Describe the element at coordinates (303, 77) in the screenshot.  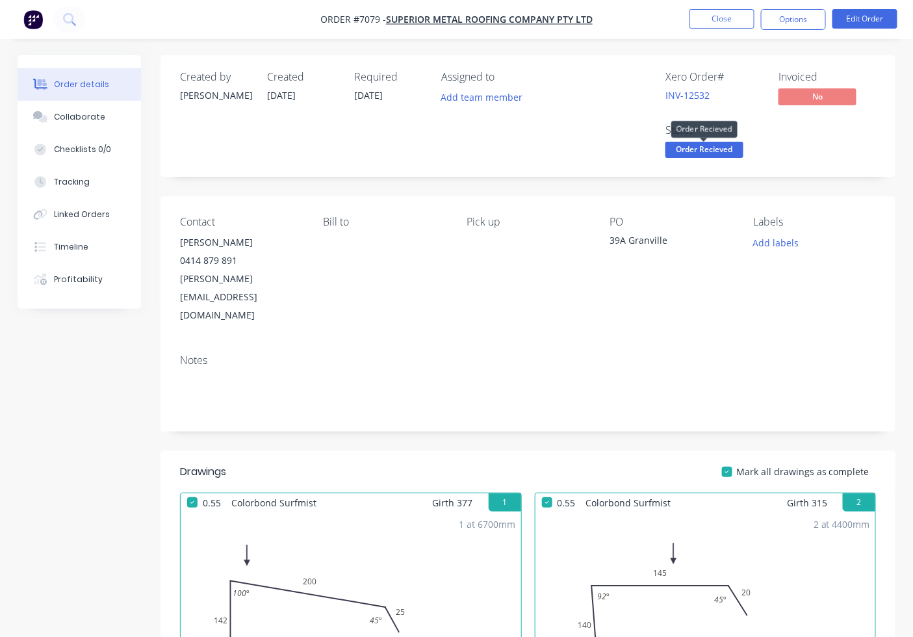
I see `div: Created` at that location.